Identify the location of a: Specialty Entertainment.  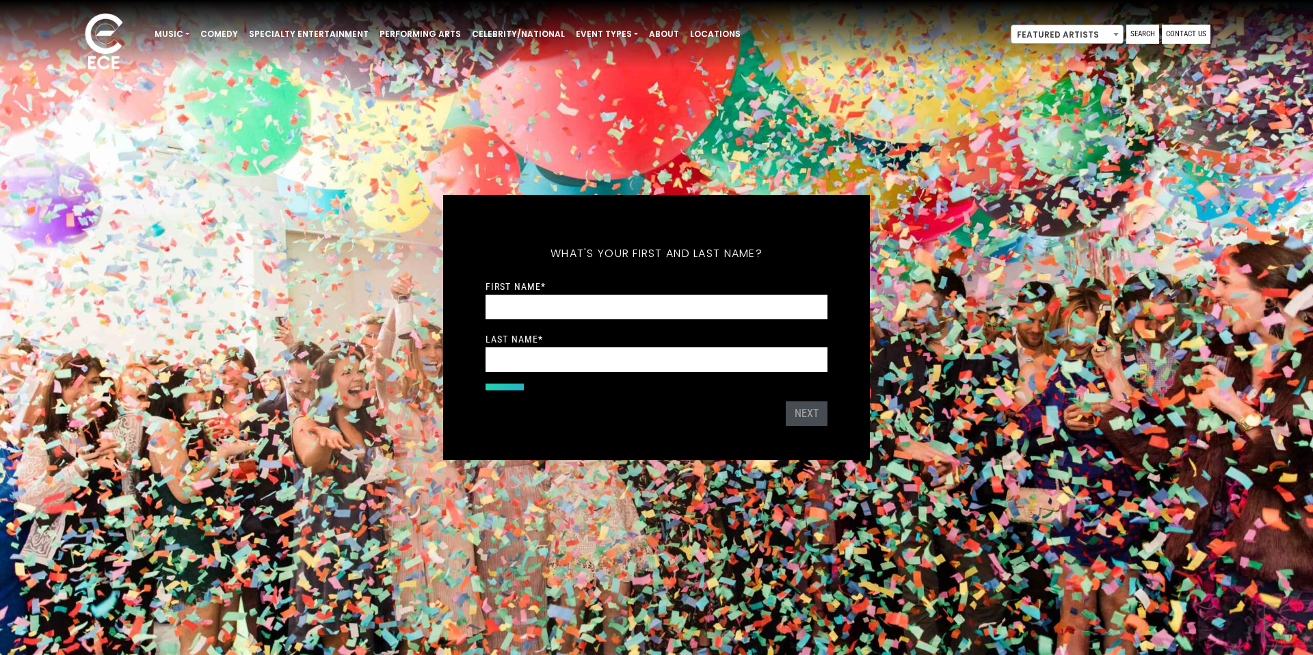
(308, 34).